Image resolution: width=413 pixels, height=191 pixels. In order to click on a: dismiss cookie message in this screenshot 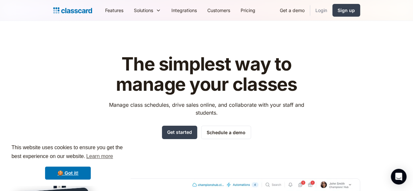, I will do `click(68, 173)`.